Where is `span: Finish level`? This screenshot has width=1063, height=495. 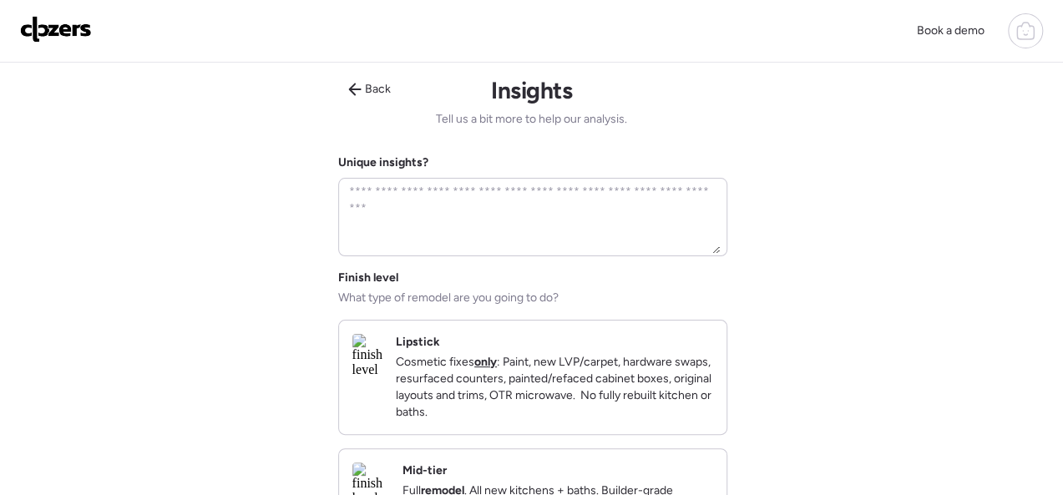 span: Finish level is located at coordinates (368, 278).